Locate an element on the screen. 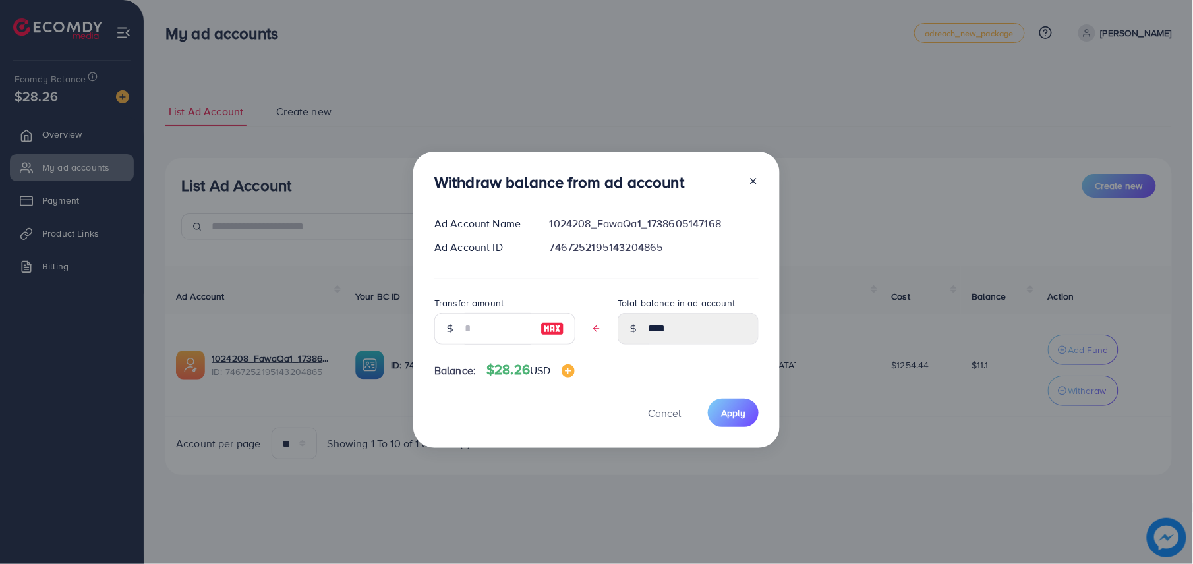  div: Ad Account Name is located at coordinates (481, 223).